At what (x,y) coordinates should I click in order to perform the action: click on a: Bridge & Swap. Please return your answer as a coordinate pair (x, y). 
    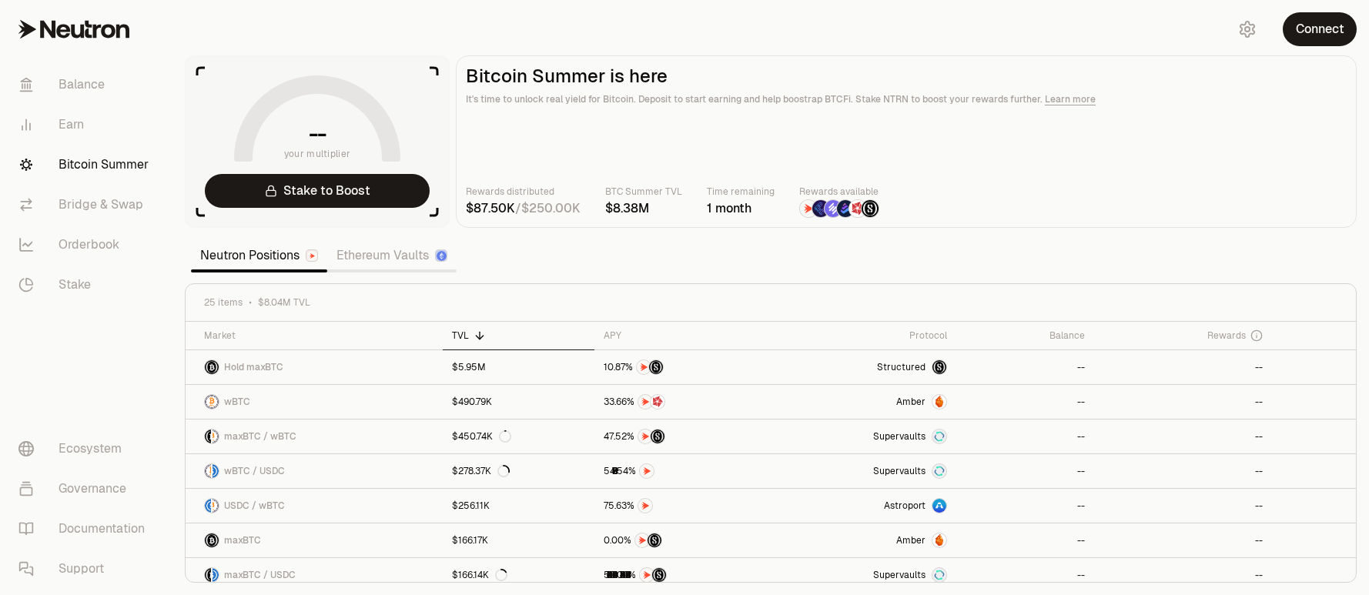
    Looking at the image, I should click on (86, 205).